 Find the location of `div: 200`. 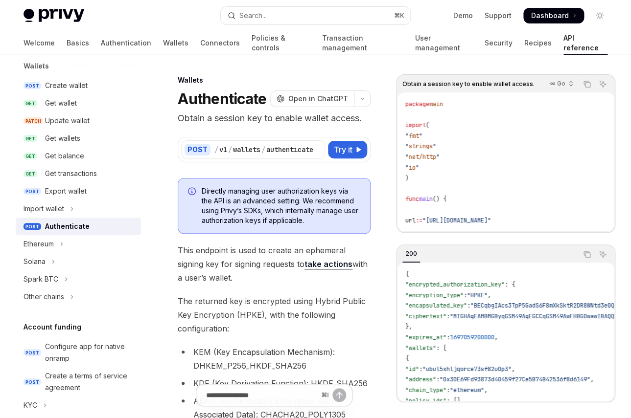

div: 200 is located at coordinates (411, 254).